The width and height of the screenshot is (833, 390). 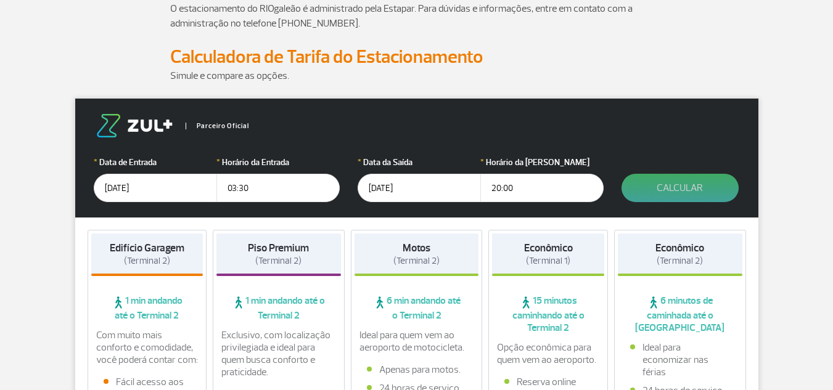 I want to click on p: O estacionamento do RIOgaleão é administrado pela Estapar. Para dúvidas e informações, entre em c..., so click(x=417, y=16).